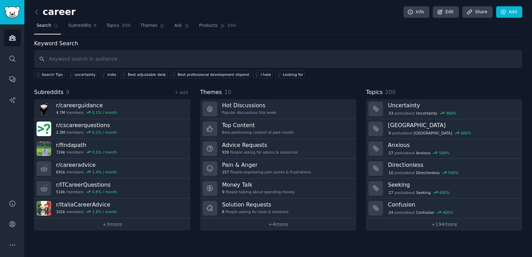  I want to click on a: Looking for, so click(289, 74).